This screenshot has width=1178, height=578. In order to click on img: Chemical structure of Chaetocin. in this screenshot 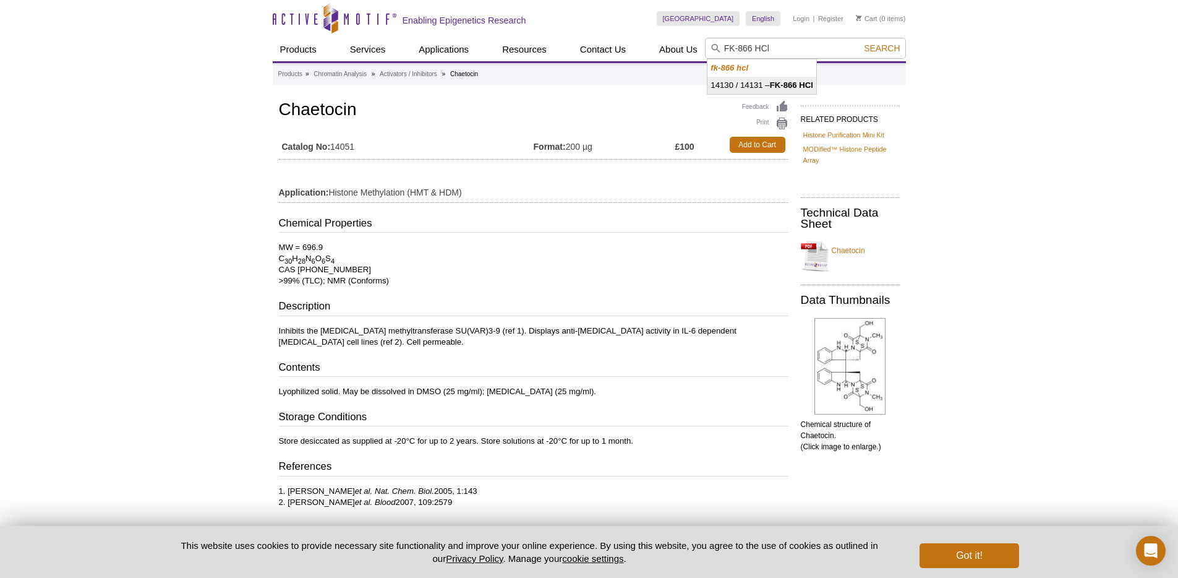, I will do `click(850, 366)`.